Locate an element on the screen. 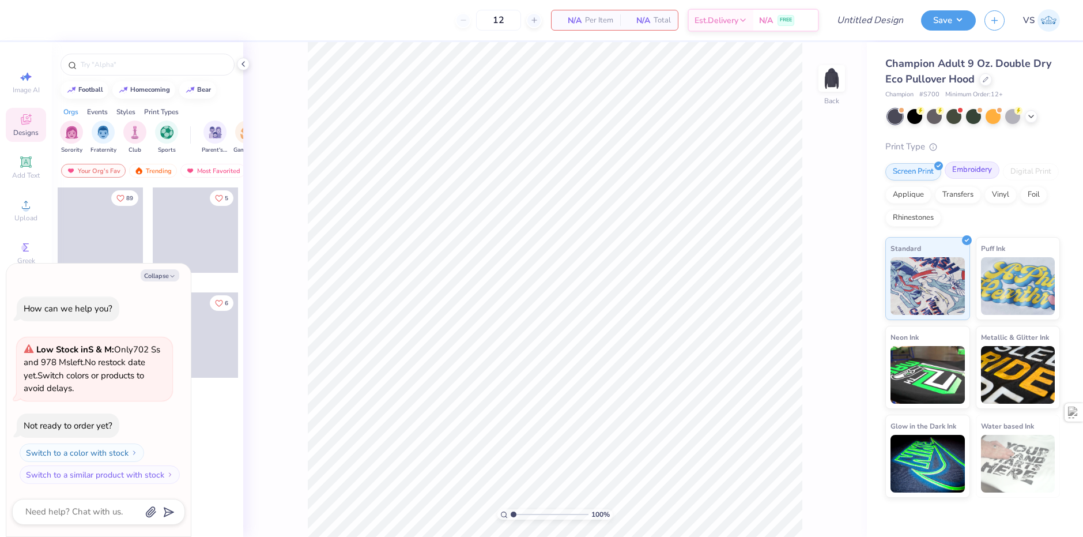 The image size is (1083, 537). div: Most Favorited is located at coordinates (213, 171).